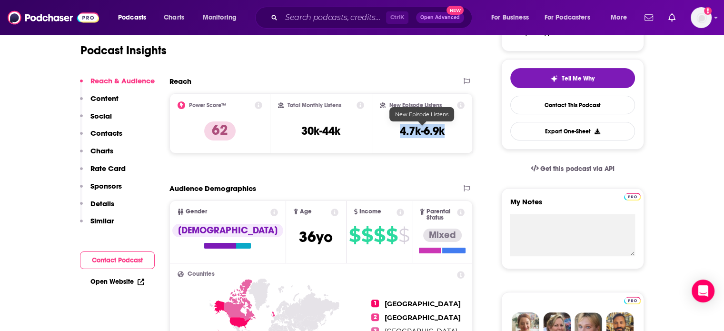 The height and width of the screenshot is (331, 724). Describe the element at coordinates (707, 11) in the screenshot. I see `svg: Add a profile image` at that location.